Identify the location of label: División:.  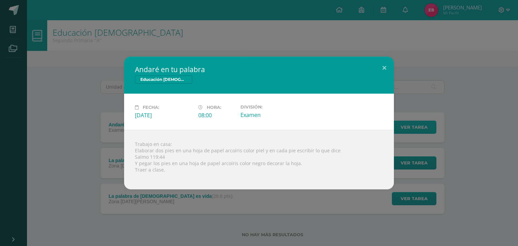
(269, 107).